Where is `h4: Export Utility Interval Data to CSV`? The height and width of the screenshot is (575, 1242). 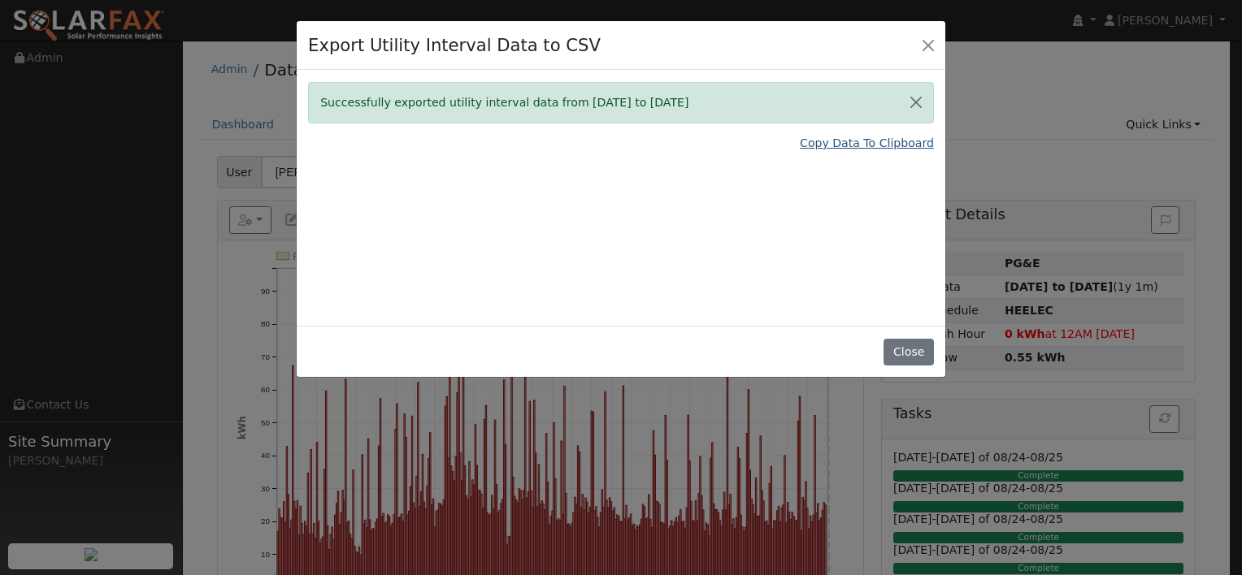 h4: Export Utility Interval Data to CSV is located at coordinates (454, 46).